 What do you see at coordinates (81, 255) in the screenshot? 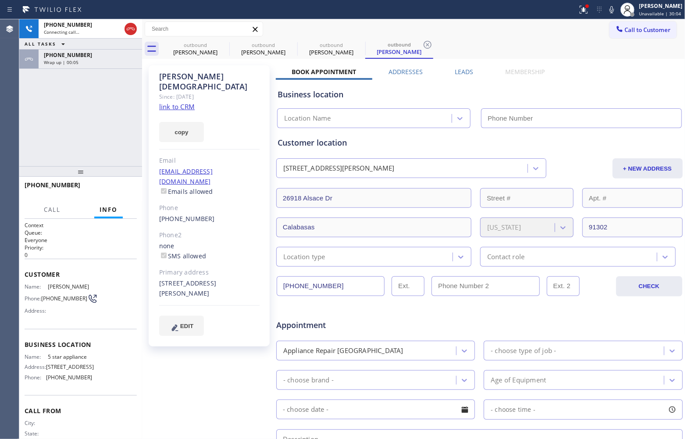
I see `p: 0` at bounding box center [81, 255].